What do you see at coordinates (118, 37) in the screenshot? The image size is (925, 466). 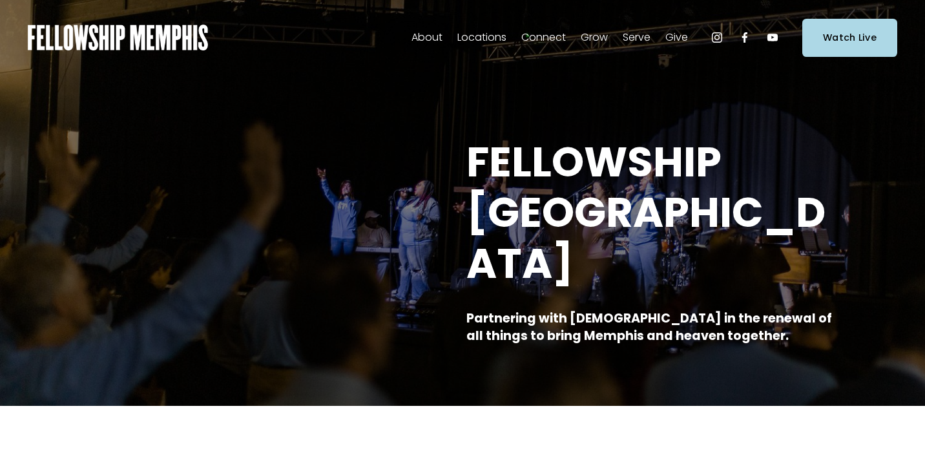 I see `img: Fellowship Memphis` at bounding box center [118, 37].